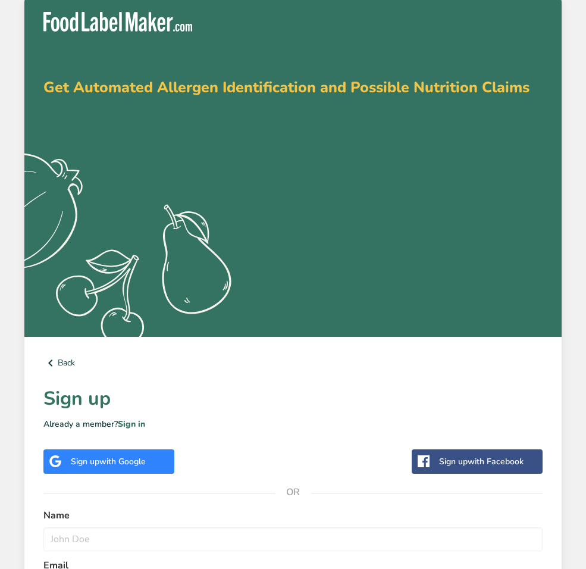 This screenshot has width=586, height=569. Describe the element at coordinates (286, 87) in the screenshot. I see `span: Get Automated Allergen Identification and Possible Nutrition Claims` at that location.